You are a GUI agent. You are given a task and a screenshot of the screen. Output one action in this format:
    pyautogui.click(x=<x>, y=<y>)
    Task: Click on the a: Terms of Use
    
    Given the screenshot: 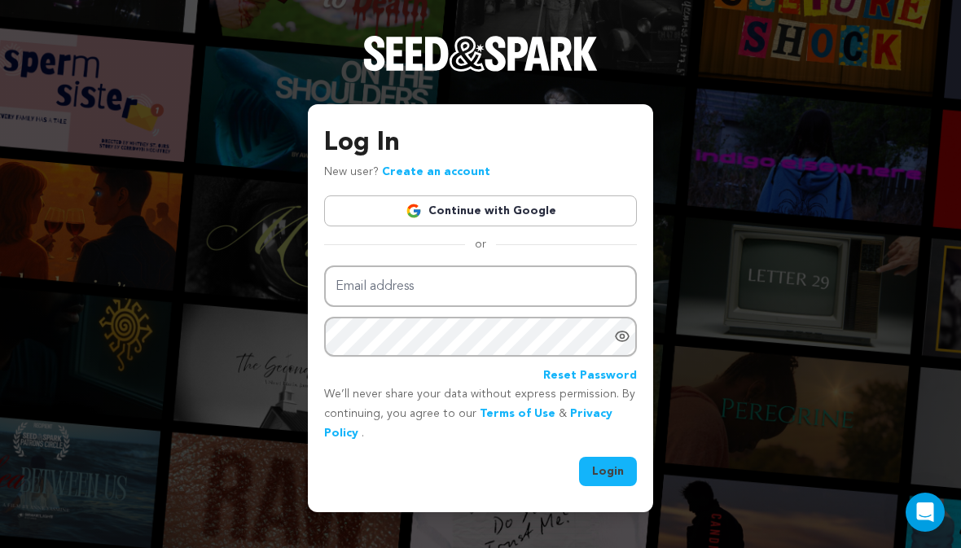 What is the action you would take?
    pyautogui.click(x=517, y=414)
    